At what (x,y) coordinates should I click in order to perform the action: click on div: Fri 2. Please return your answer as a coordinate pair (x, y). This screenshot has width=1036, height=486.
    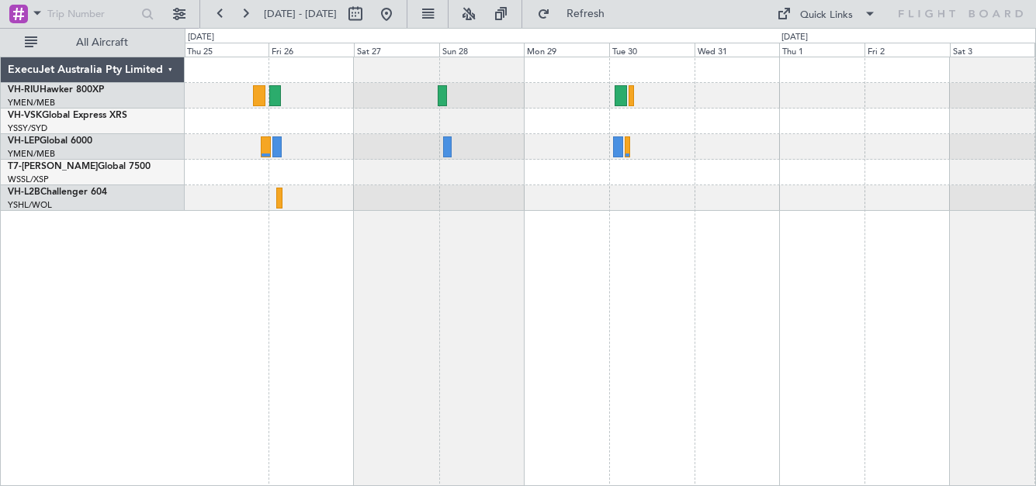
    Looking at the image, I should click on (907, 50).